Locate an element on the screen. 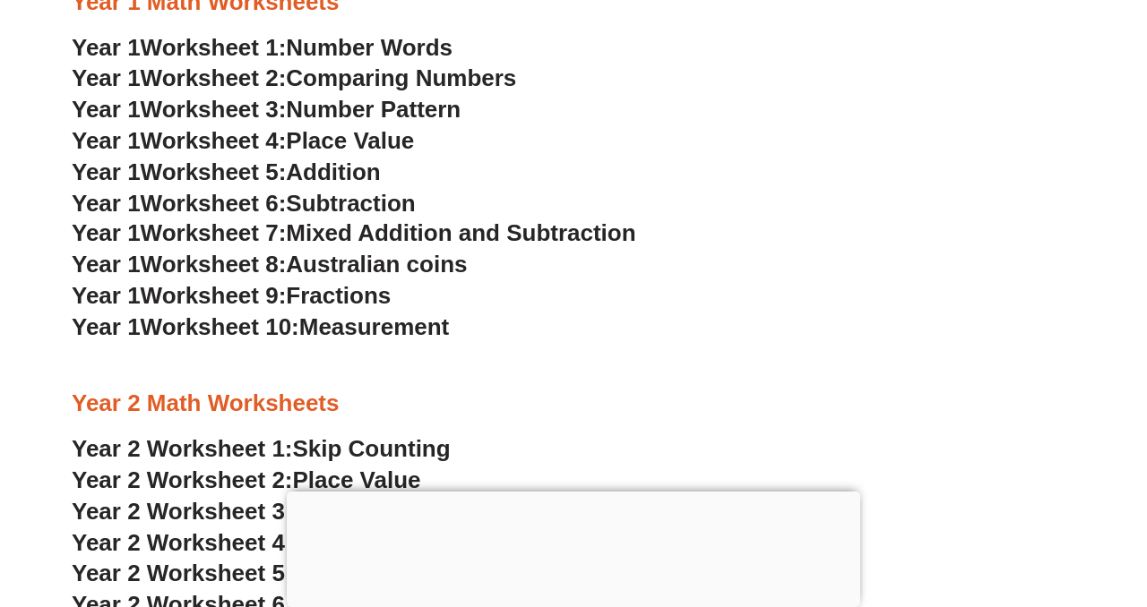 The height and width of the screenshot is (607, 1147). div: Chat Widget is located at coordinates (993, 506).